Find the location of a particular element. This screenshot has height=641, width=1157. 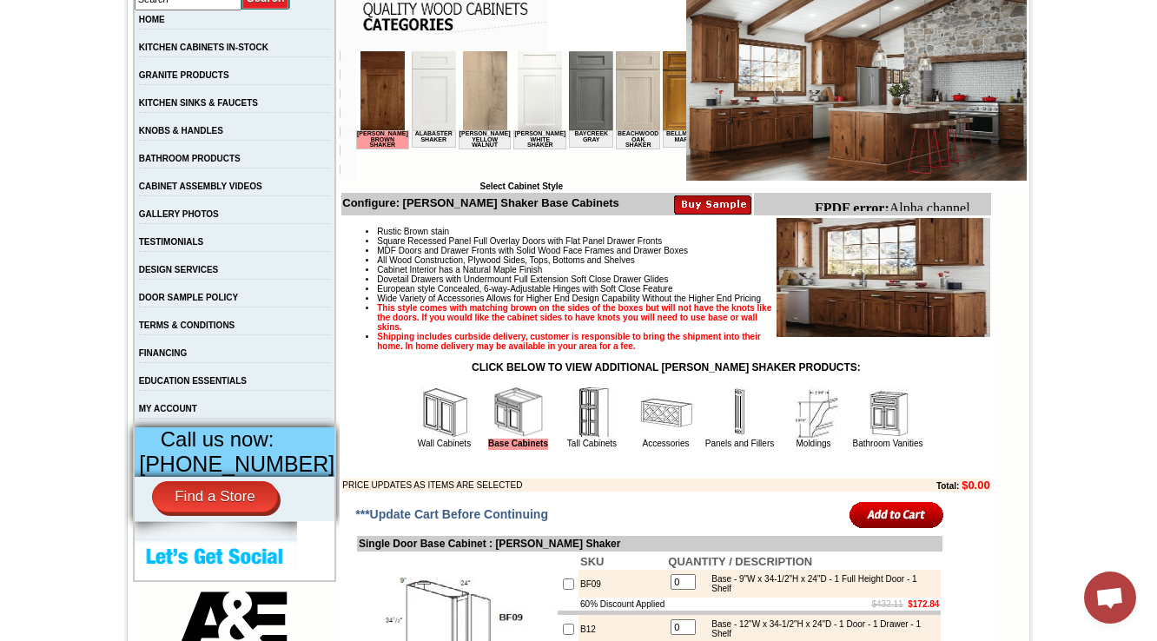

b: FPDF error: is located at coordinates (44, 14).